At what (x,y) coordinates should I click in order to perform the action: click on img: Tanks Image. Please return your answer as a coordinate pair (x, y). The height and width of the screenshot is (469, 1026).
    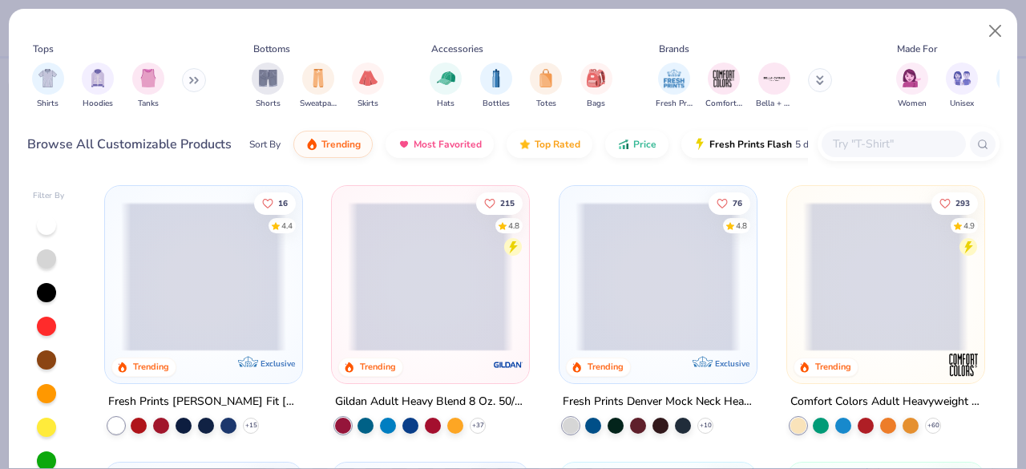
    Looking at the image, I should click on (148, 78).